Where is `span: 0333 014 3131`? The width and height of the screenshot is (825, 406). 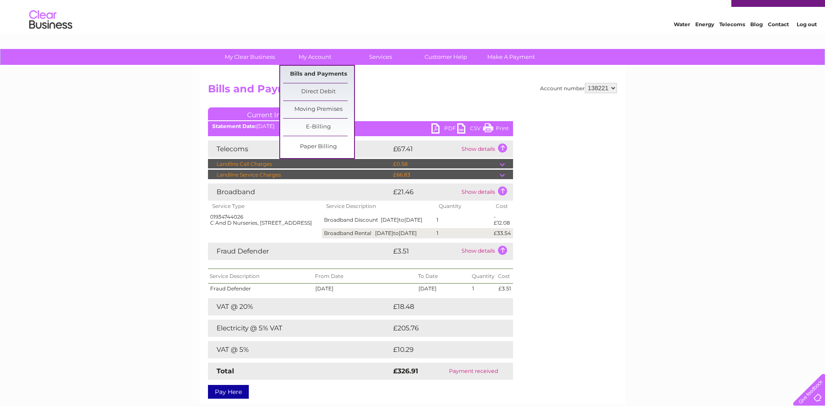
span: 0333 014 3131 is located at coordinates (693, 9).